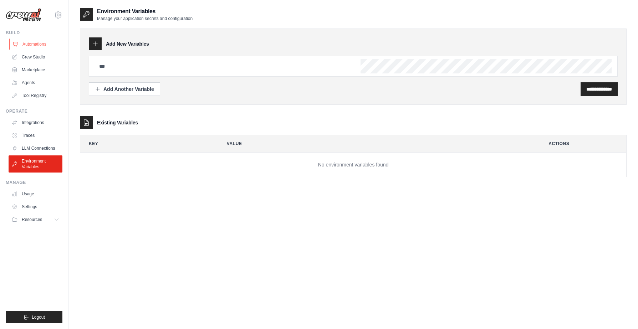 The width and height of the screenshot is (638, 329). Describe the element at coordinates (35, 96) in the screenshot. I see `a: Tool Registry` at that location.